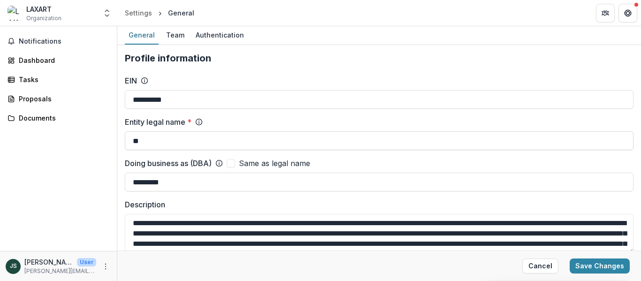  What do you see at coordinates (220, 35) in the screenshot?
I see `div: Authentication` at bounding box center [220, 35].